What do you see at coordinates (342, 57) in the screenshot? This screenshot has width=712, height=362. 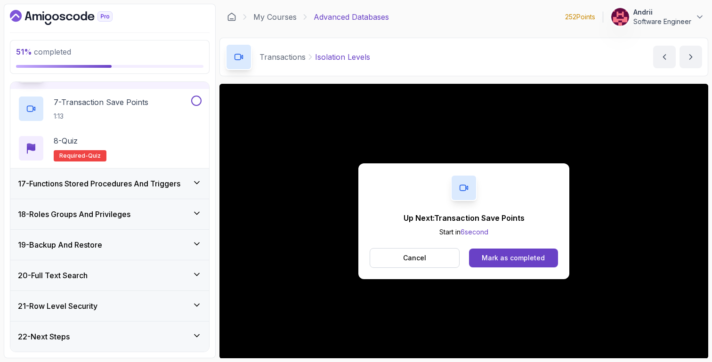 I see `p: Isolation Levels` at bounding box center [342, 57].